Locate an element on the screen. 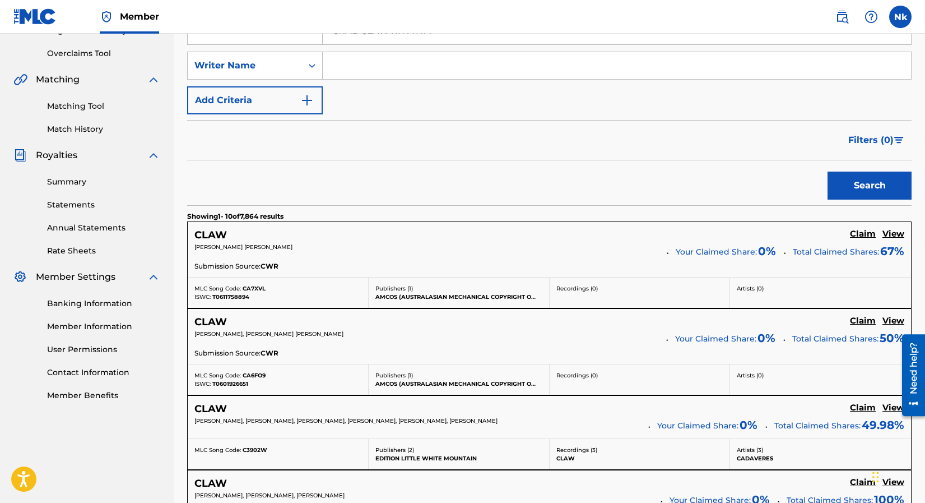  button: Add Criteria is located at coordinates (255, 100).